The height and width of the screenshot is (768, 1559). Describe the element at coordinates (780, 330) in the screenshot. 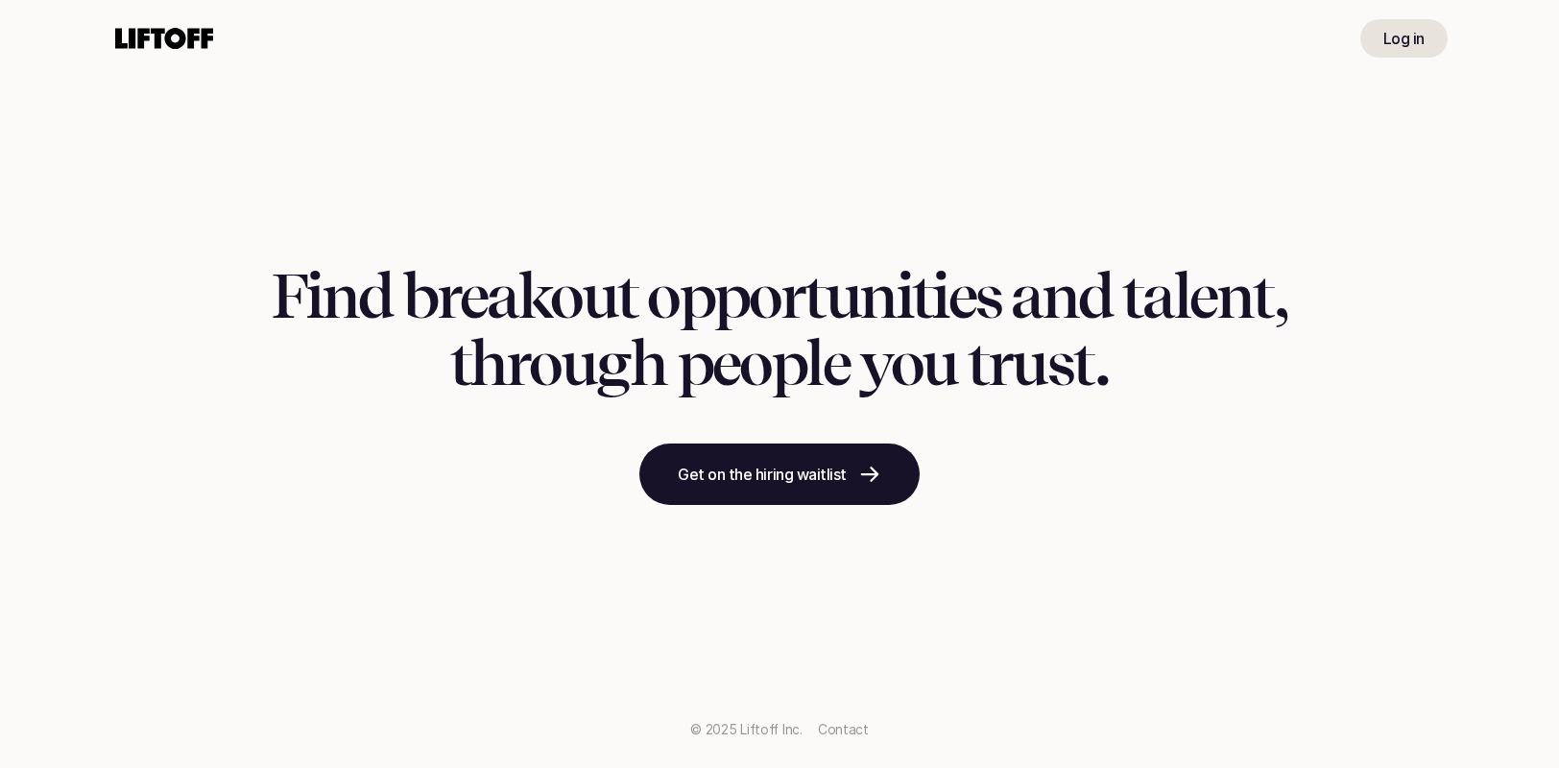

I see `h1: Find breakout opportunities and talent, through people you trust.` at that location.